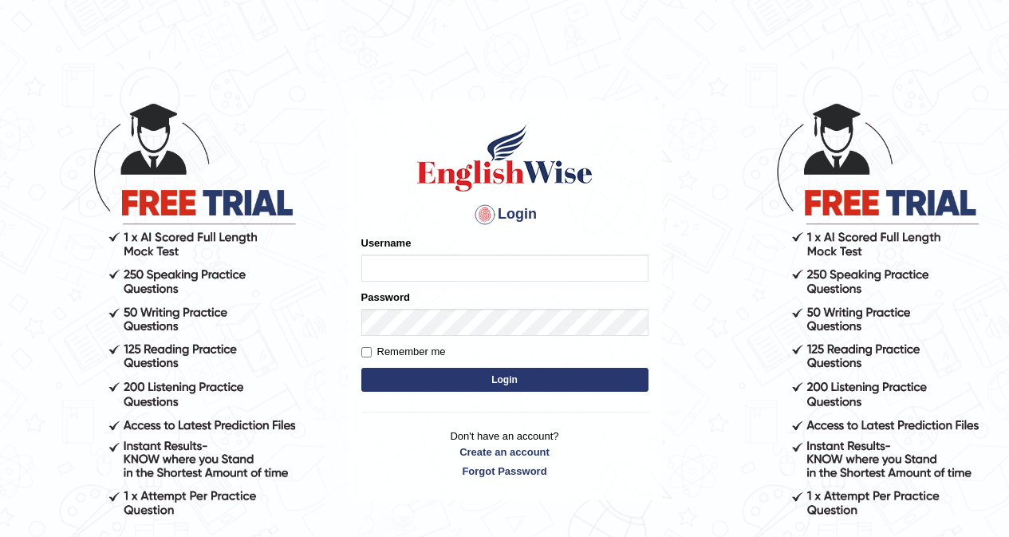  I want to click on input: Remember me, so click(366, 352).